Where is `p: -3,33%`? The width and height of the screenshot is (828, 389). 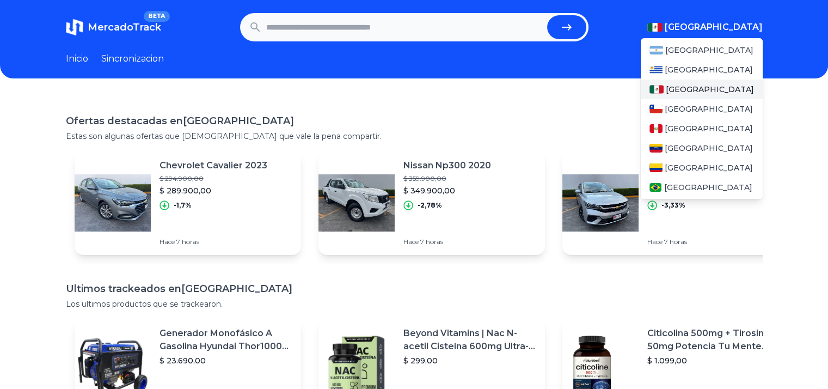 p: -3,33% is located at coordinates (674, 205).